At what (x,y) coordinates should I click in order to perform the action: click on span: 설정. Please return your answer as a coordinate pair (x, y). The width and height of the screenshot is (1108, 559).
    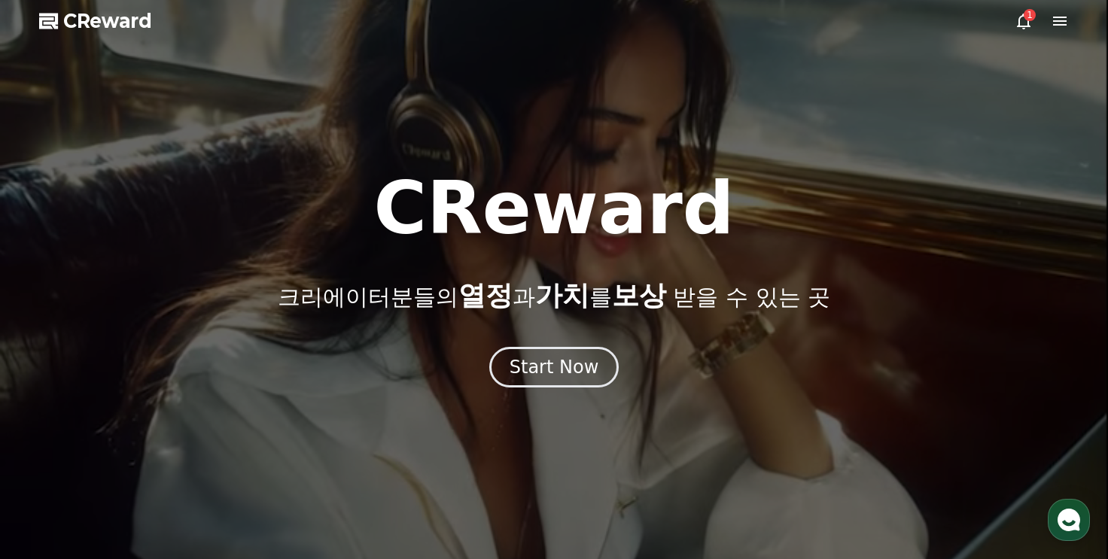
    Looking at the image, I should click on (242, 463).